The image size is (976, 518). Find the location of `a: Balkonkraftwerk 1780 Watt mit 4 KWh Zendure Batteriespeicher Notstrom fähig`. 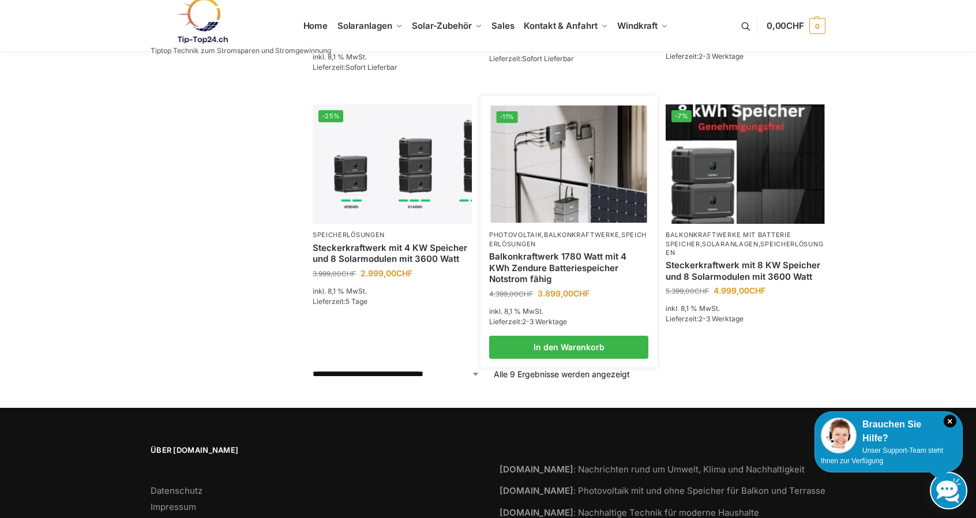

a: Balkonkraftwerk 1780 Watt mit 4 KWh Zendure Batteriespeicher Notstrom fähig is located at coordinates (569, 268).